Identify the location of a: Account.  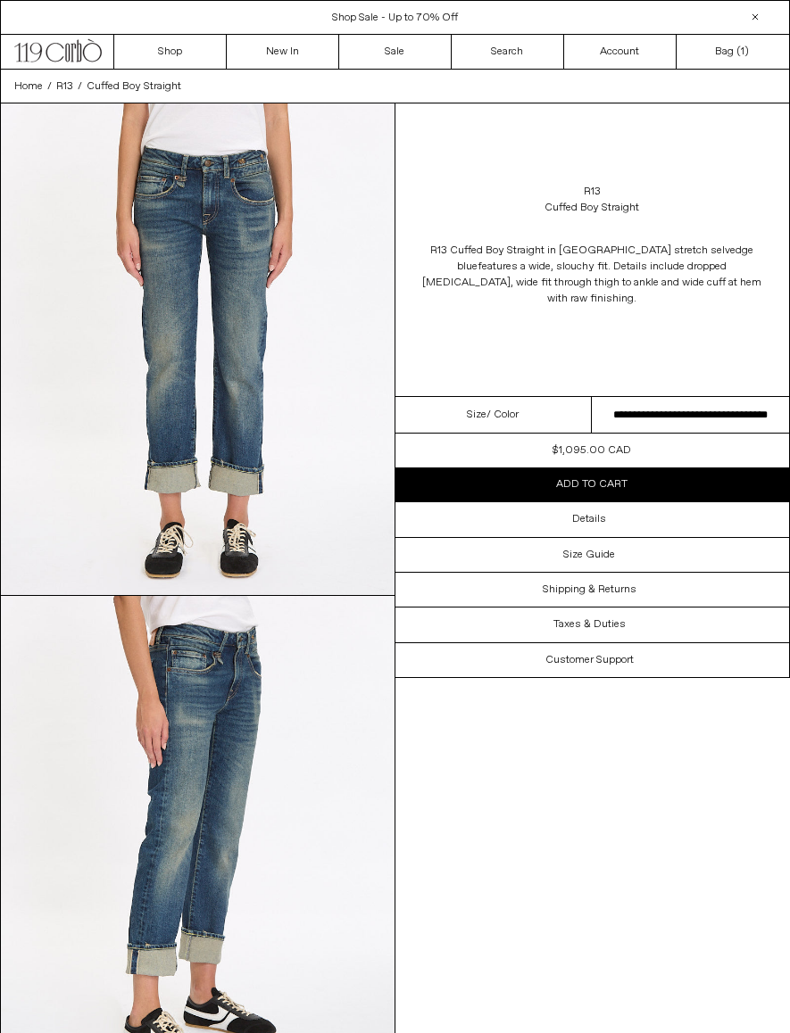
(620, 52).